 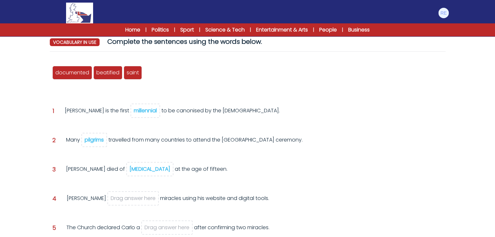 I want to click on span: 4, so click(x=54, y=199).